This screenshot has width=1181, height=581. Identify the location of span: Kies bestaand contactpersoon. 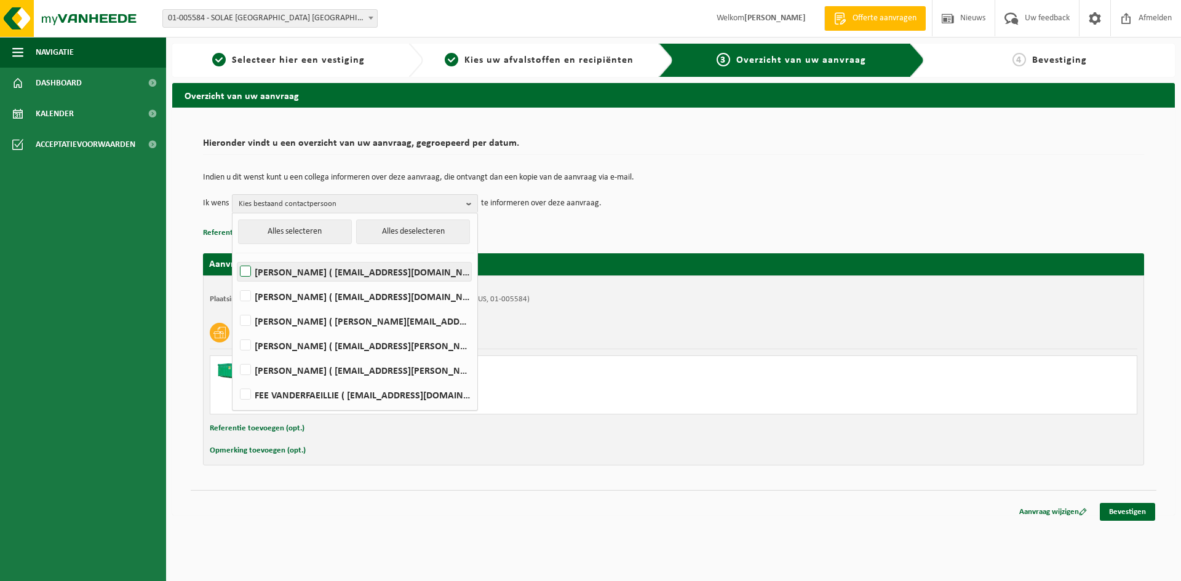
(350, 204).